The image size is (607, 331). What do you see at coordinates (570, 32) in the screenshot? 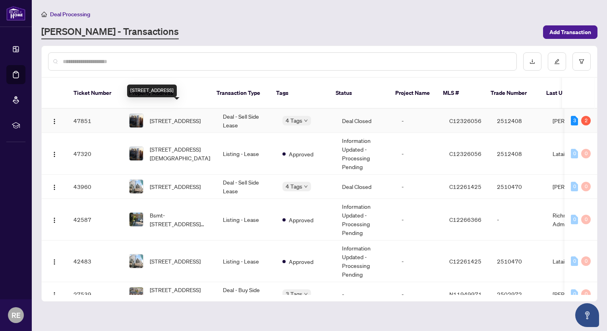
I see `button: Add Transaction` at bounding box center [570, 32].